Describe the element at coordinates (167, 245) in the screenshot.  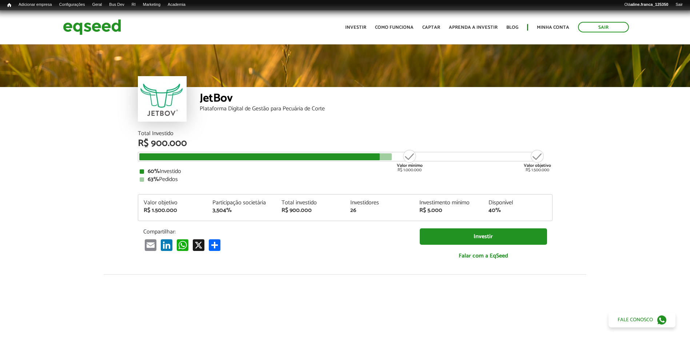
I see `a: LinkedIn` at that location.